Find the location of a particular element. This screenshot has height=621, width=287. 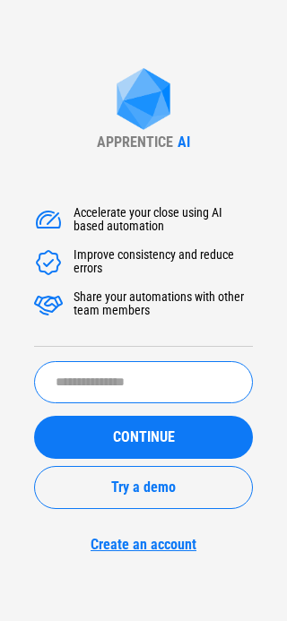

button: Try a demo is located at coordinates (143, 488).